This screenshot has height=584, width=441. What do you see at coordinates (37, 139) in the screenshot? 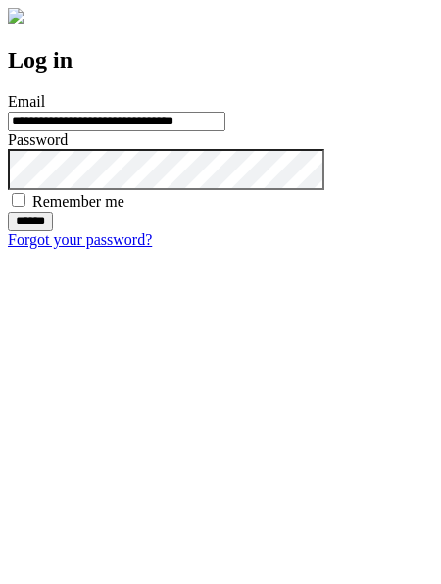
I see `label: Password` at bounding box center [37, 139].